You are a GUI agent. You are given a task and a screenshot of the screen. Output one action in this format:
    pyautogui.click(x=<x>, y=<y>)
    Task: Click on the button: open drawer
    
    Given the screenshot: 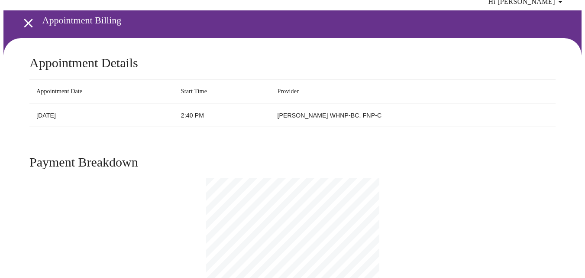 What is the action you would take?
    pyautogui.click(x=28, y=23)
    